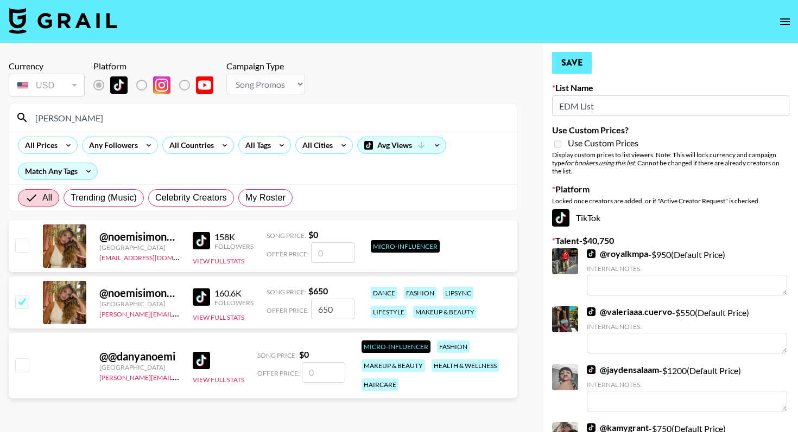  I want to click on div: Currency, so click(47, 66).